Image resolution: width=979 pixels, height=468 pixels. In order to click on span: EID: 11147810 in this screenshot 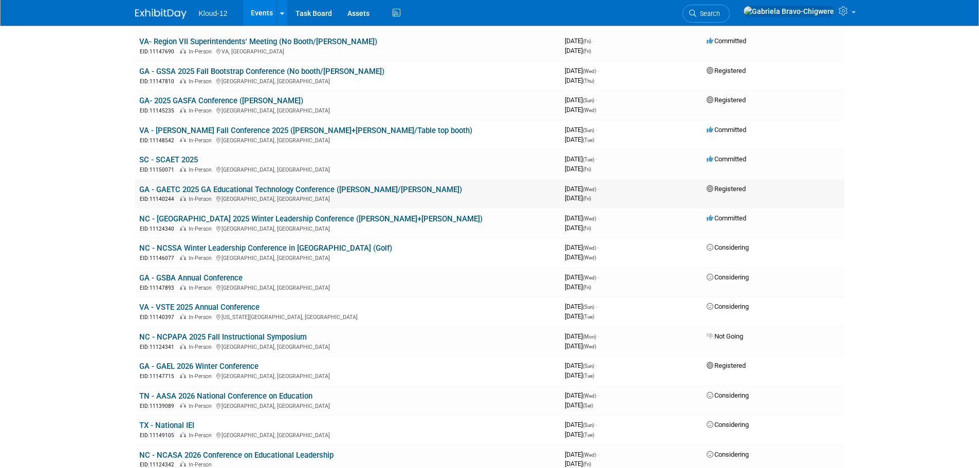, I will do `click(159, 81)`.